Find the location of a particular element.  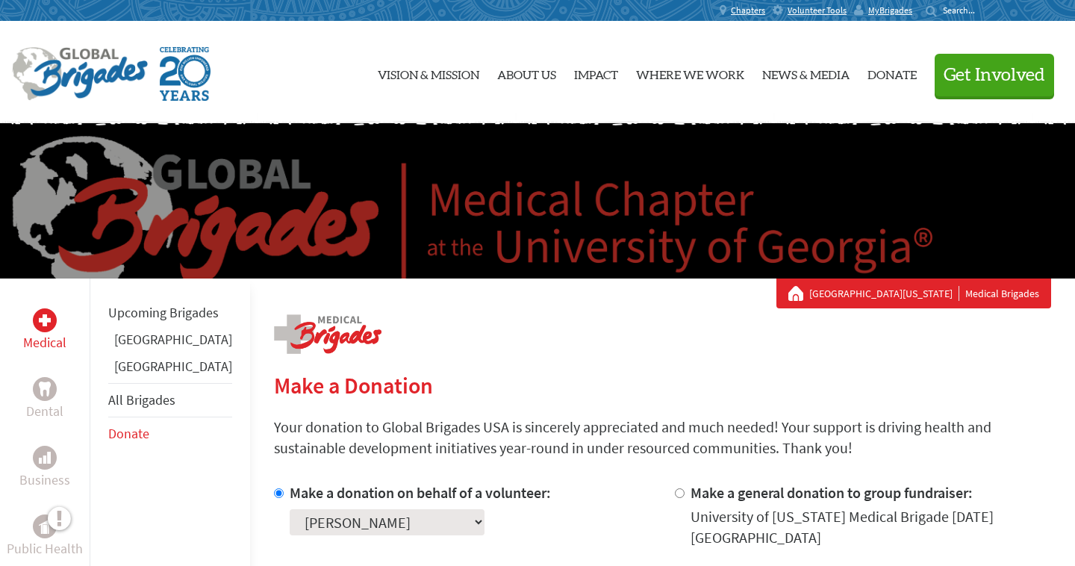

p: Public Health is located at coordinates (45, 549).